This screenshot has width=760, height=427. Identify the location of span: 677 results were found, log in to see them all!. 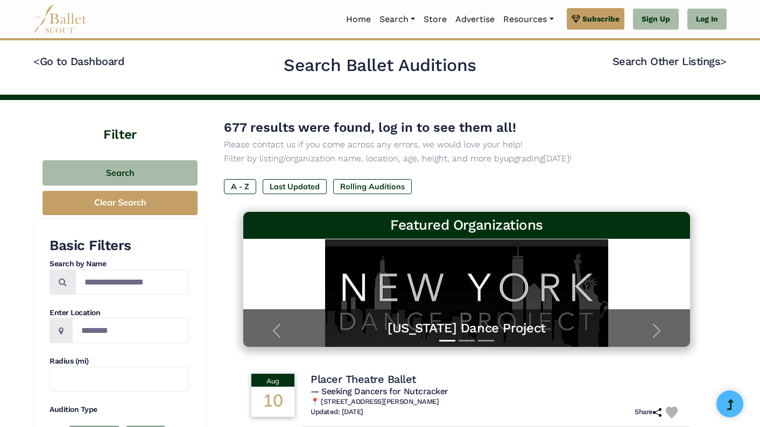
(370, 128).